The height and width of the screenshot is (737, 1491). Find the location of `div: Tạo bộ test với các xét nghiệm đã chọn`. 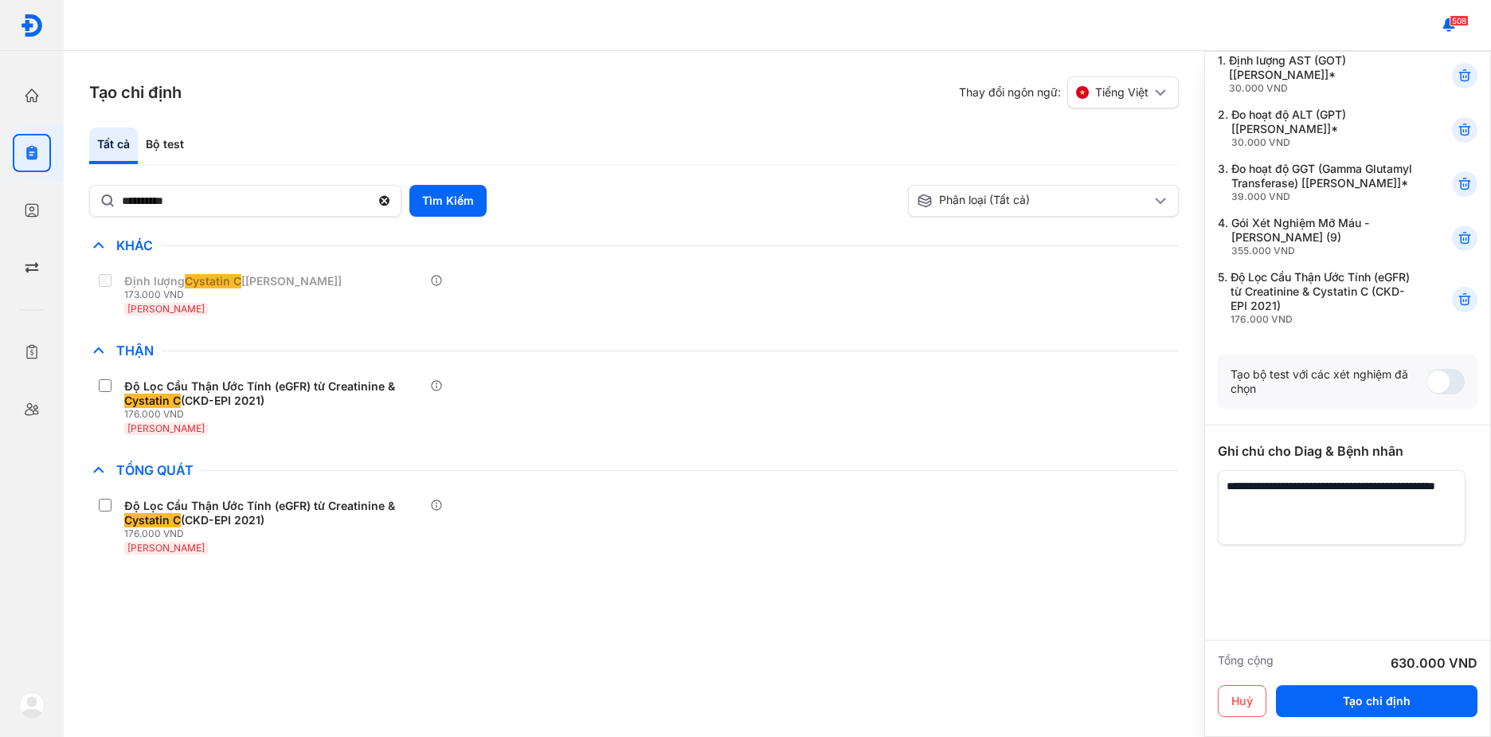

div: Tạo bộ test với các xét nghiệm đã chọn is located at coordinates (1329, 382).